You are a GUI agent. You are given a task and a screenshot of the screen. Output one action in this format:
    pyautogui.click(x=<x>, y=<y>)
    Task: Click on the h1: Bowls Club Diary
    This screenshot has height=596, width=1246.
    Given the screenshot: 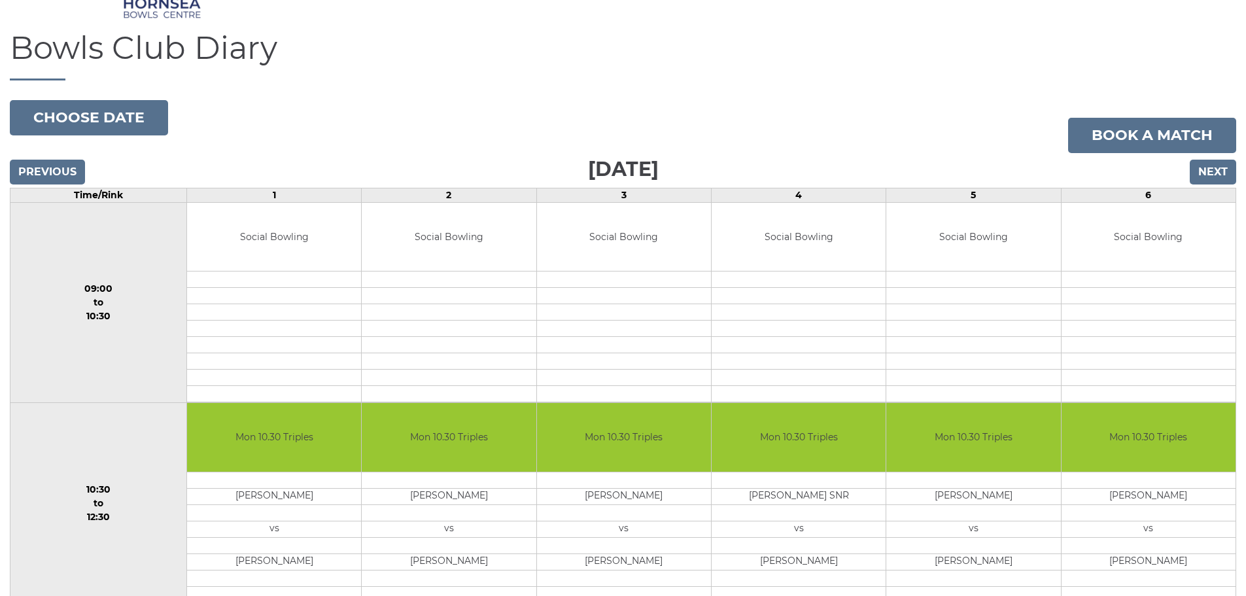 What is the action you would take?
    pyautogui.click(x=623, y=56)
    